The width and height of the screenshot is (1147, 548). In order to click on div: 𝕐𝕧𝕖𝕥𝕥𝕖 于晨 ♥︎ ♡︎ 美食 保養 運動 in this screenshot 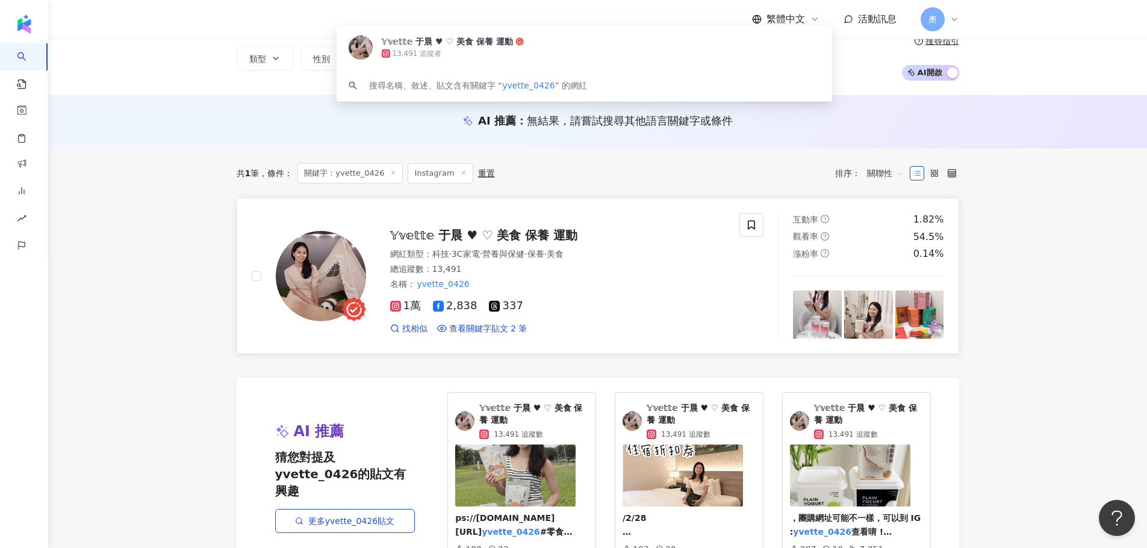, I will do `click(447, 42)`.